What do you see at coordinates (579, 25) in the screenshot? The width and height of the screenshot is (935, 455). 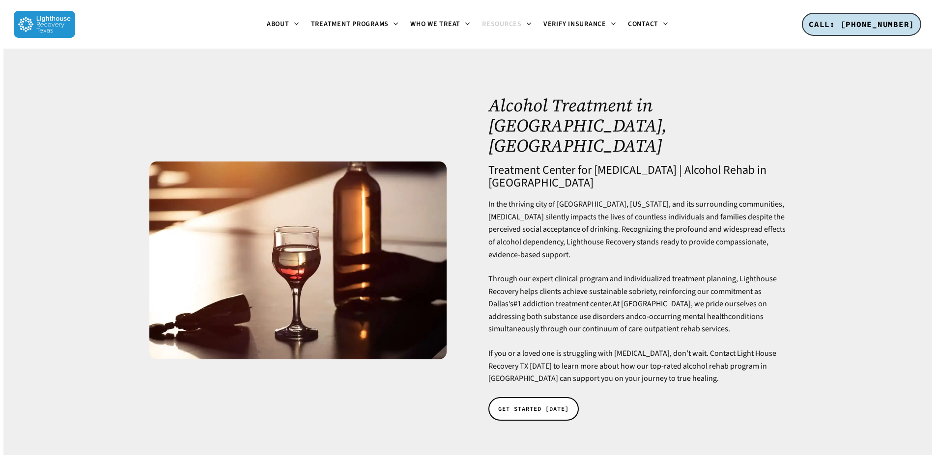 I see `a: Verify Insurance` at bounding box center [579, 25].